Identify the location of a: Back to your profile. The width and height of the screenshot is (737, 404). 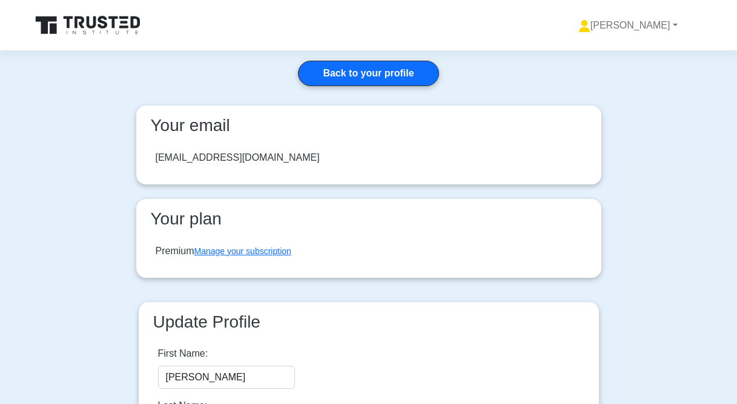
(368, 73).